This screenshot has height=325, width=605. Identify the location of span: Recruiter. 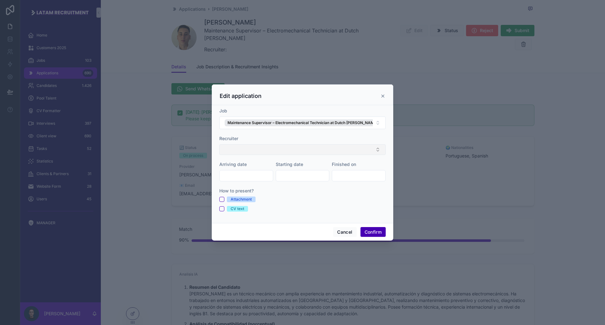
(229, 138).